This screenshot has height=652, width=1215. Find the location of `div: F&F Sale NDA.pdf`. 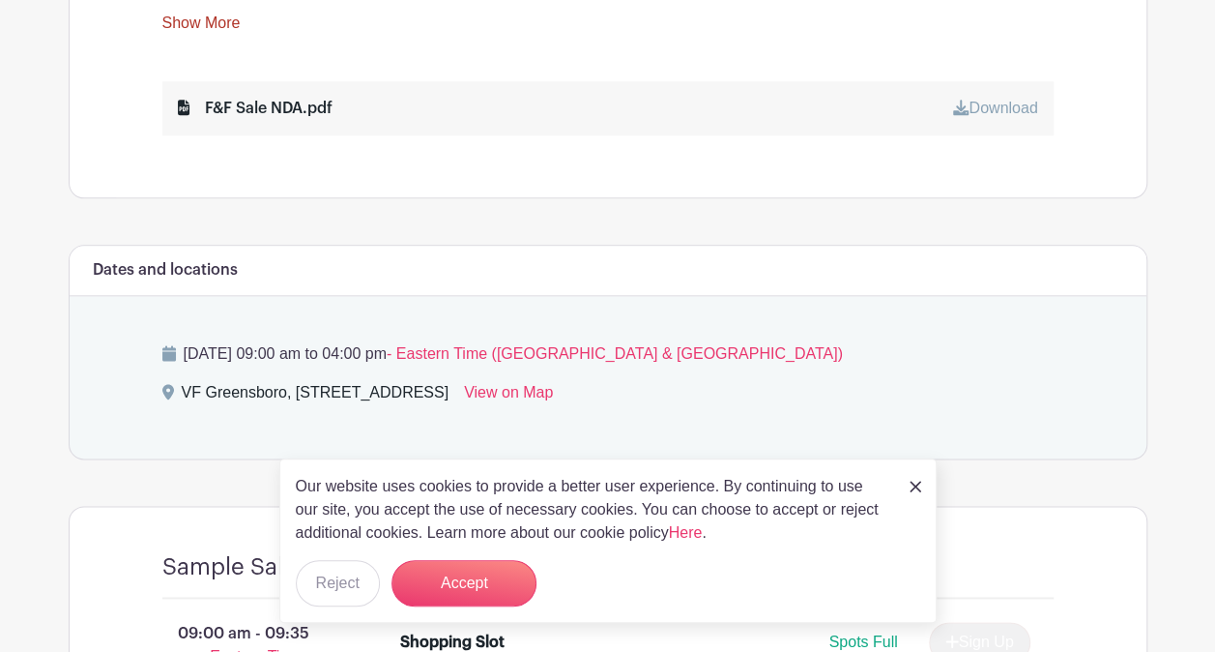

div: F&F Sale NDA.pdf is located at coordinates (255, 108).